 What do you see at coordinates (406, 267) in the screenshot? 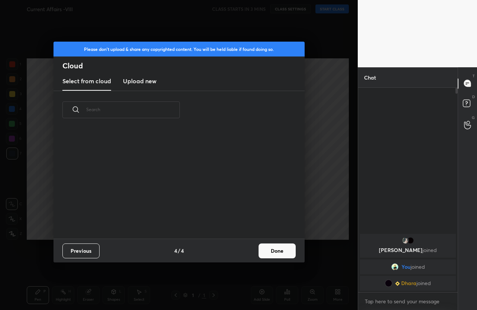
I see `span: You` at bounding box center [406, 267].